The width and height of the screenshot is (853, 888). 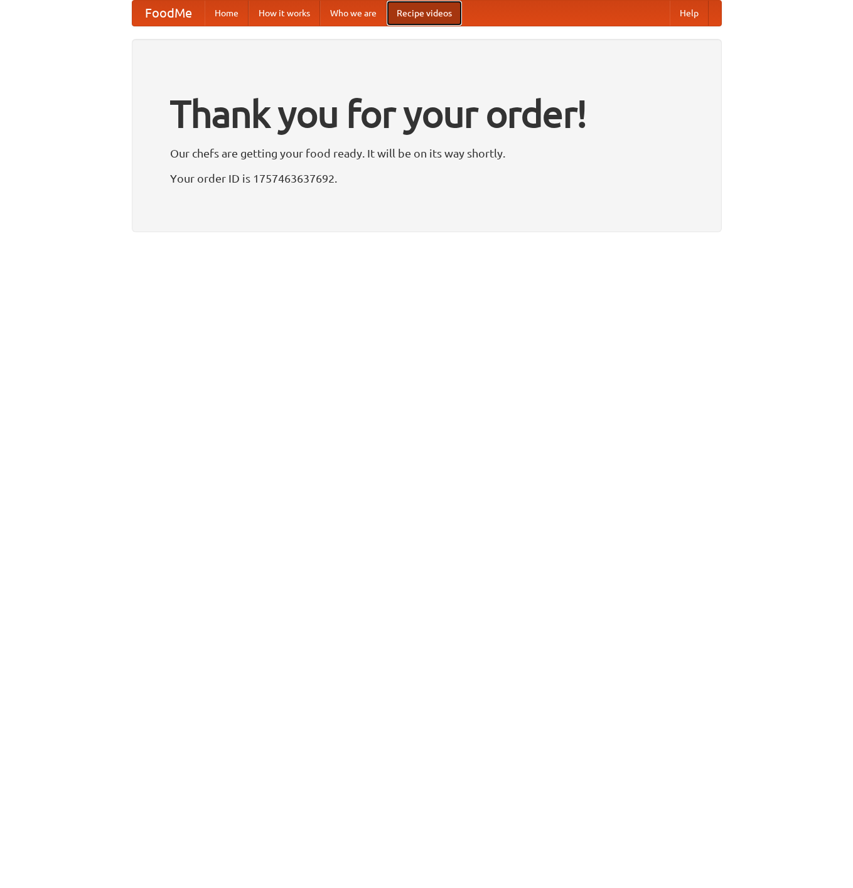 I want to click on a: Help, so click(x=689, y=13).